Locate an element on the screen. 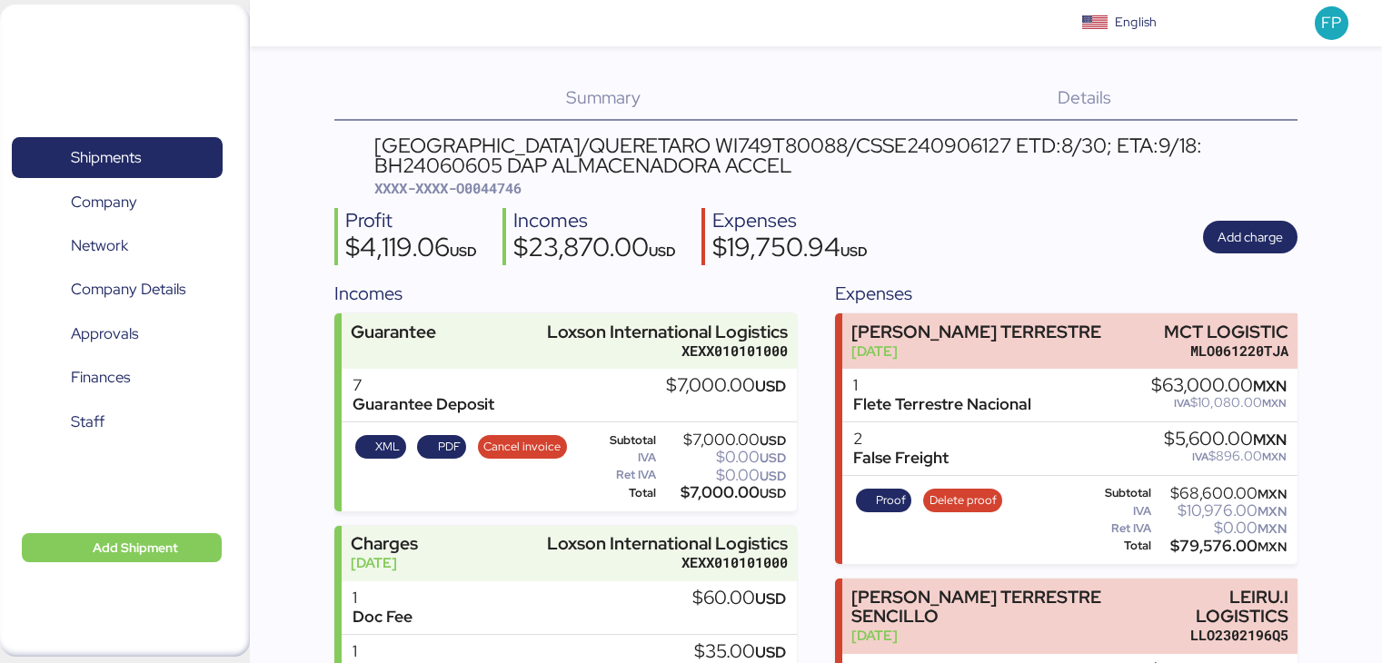 This screenshot has height=663, width=1382. button: Menu is located at coordinates (276, 24).